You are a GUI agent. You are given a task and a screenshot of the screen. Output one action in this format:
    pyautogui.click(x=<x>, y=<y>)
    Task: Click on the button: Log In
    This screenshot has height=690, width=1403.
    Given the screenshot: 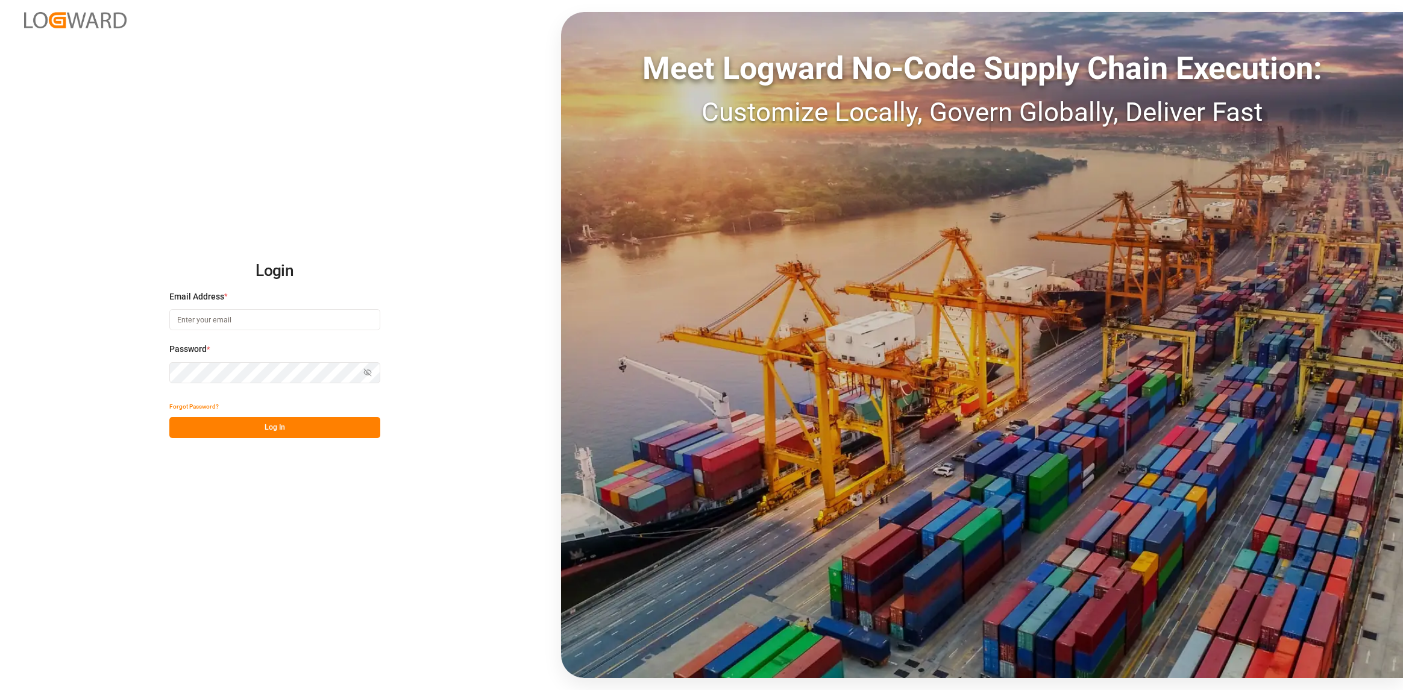 What is the action you would take?
    pyautogui.click(x=275, y=427)
    